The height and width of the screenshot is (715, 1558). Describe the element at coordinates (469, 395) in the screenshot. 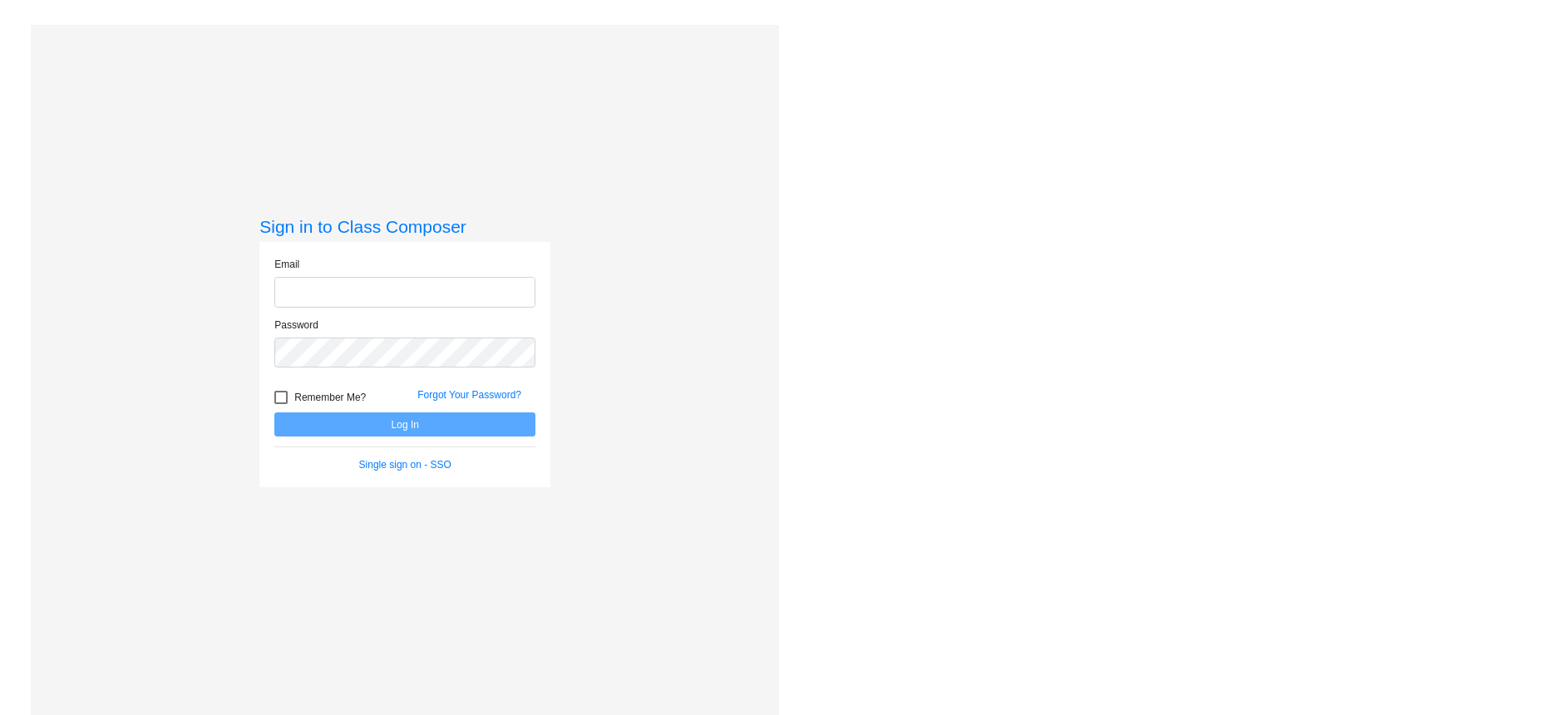

I see `a: Forgot Your Password?` at that location.